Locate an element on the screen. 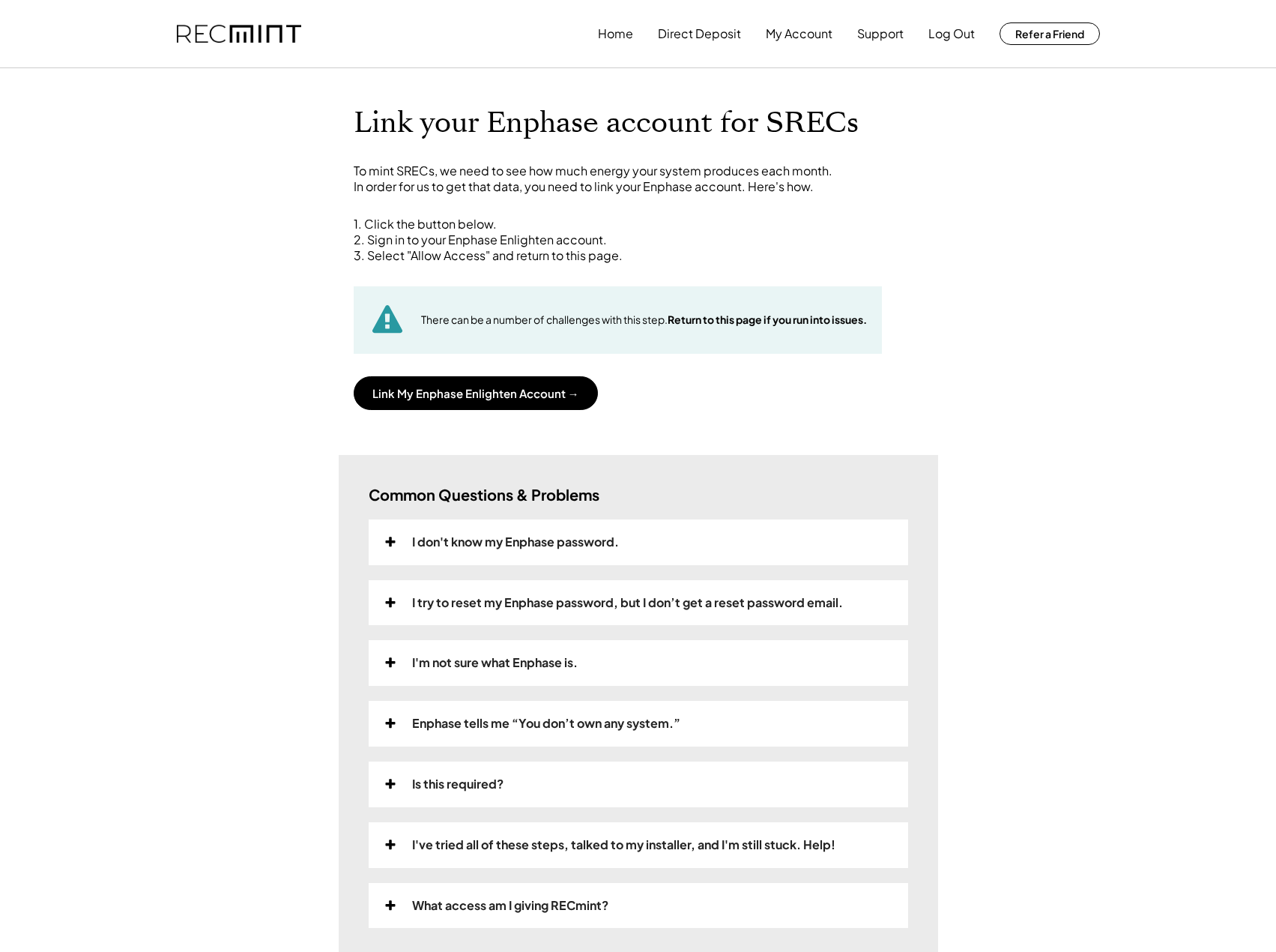  button: Refer a Friend is located at coordinates (1050, 33).